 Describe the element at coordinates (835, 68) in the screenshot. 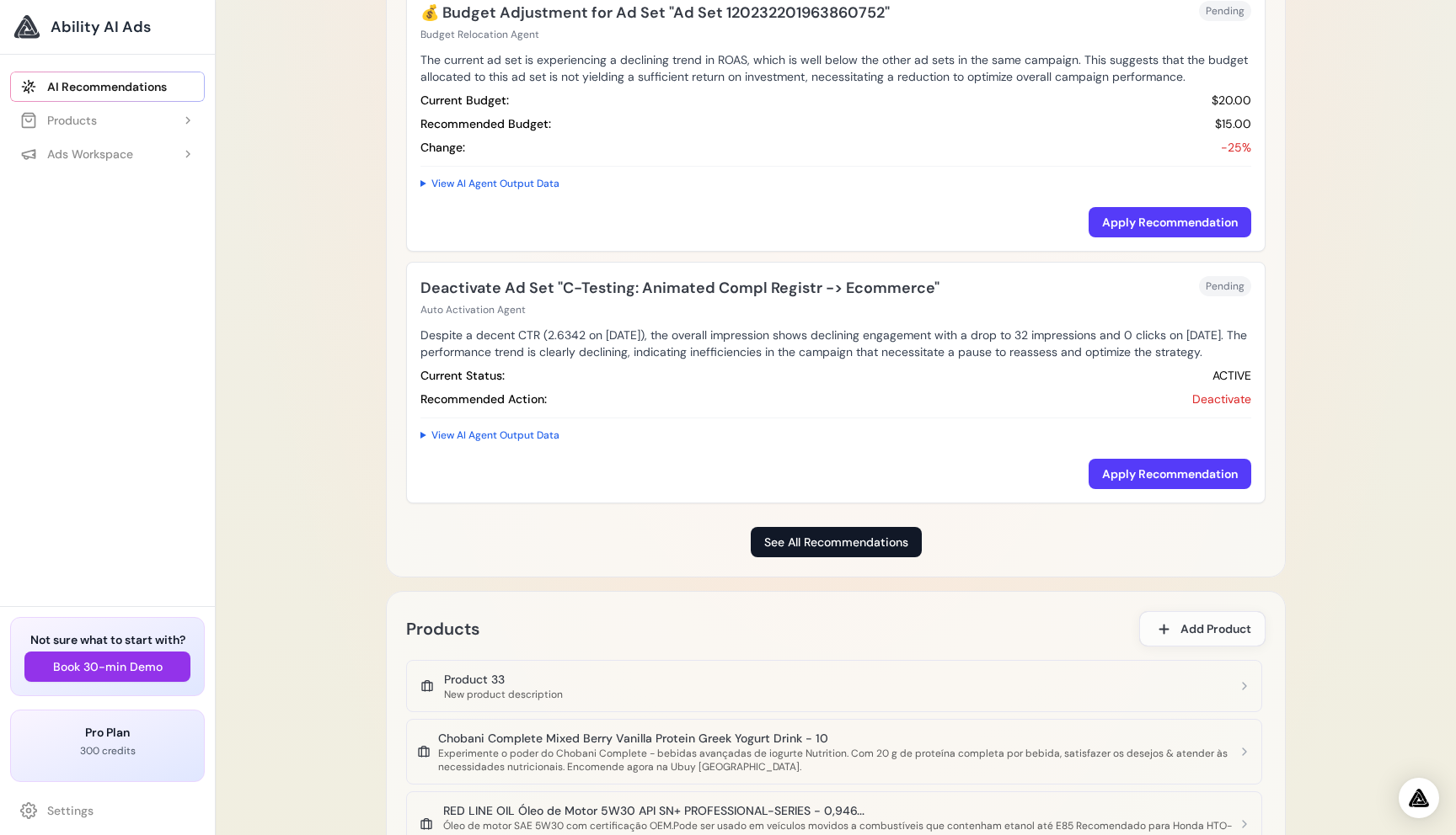

I see `p: The current ad set is experiencing a declining trend in ROAS, which is well below the other ad se...` at that location.